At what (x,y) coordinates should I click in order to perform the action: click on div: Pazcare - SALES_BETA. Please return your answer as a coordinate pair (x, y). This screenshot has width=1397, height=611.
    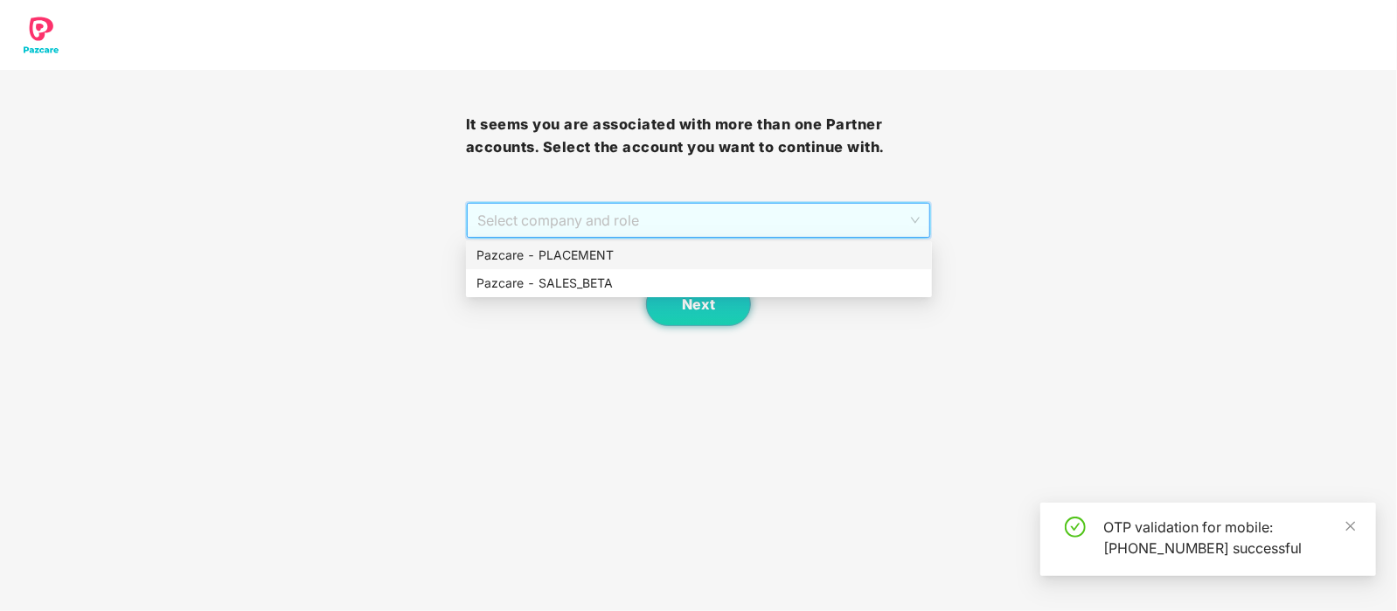
    Looking at the image, I should click on (698, 283).